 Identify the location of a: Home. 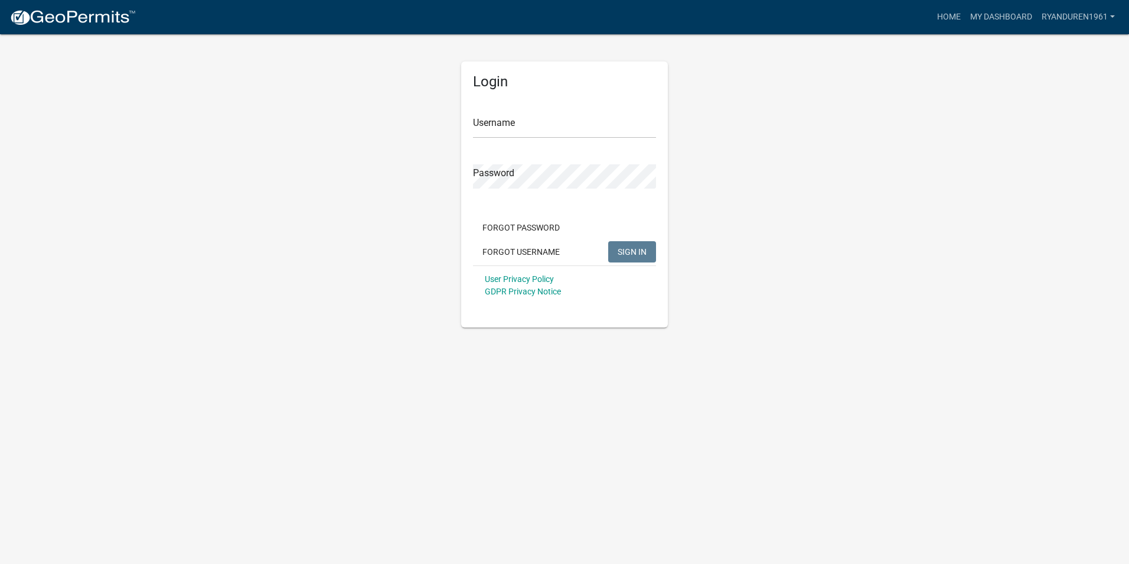
(949, 17).